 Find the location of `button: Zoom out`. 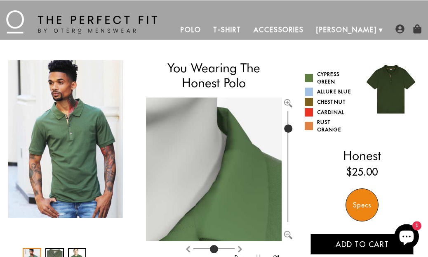

button: Zoom out is located at coordinates (289, 233).